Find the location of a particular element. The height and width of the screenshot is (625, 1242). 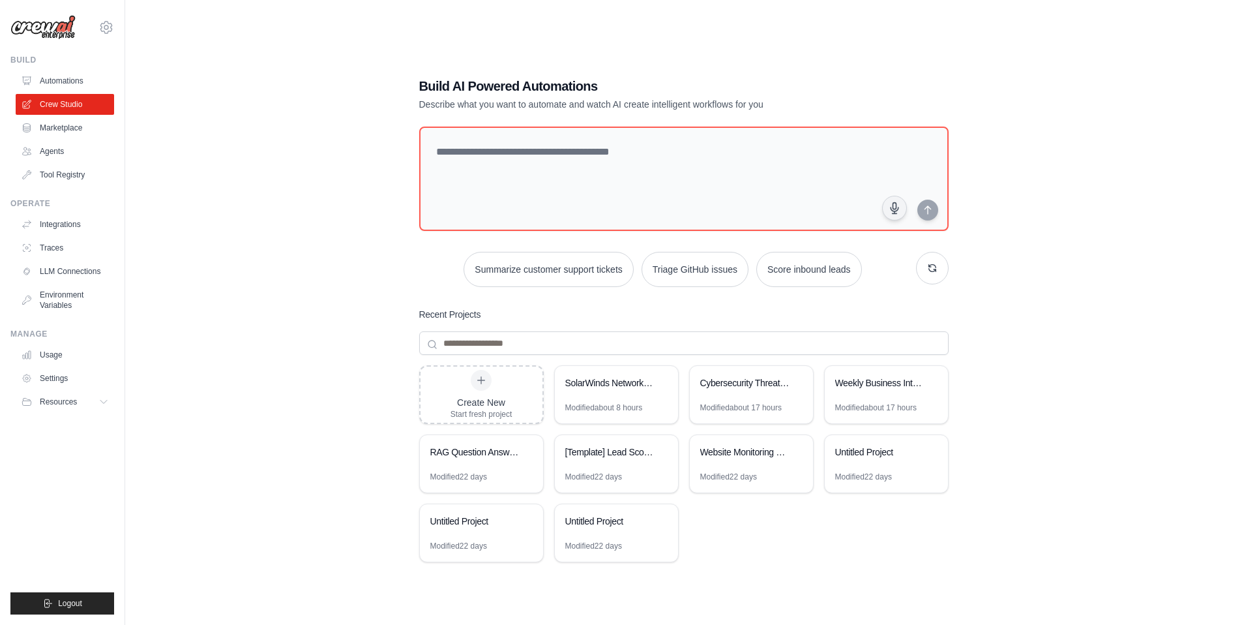

a: Traces is located at coordinates (65, 248).